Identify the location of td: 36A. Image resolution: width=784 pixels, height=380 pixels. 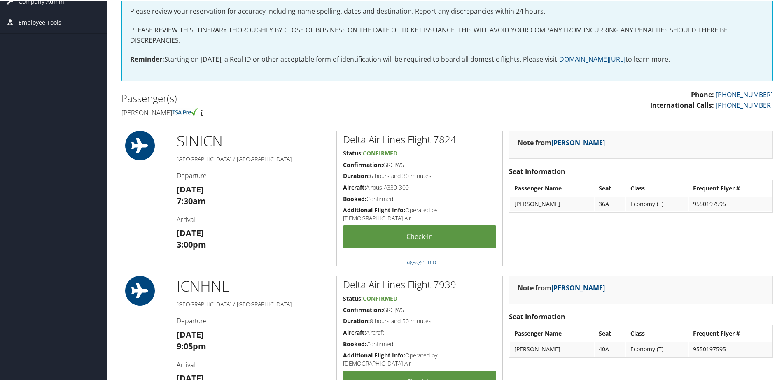
(610, 203).